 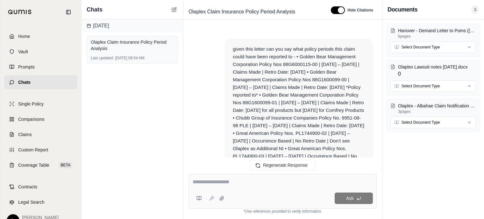 What do you see at coordinates (34, 165) in the screenshot?
I see `span: Coverage Table` at bounding box center [34, 165].